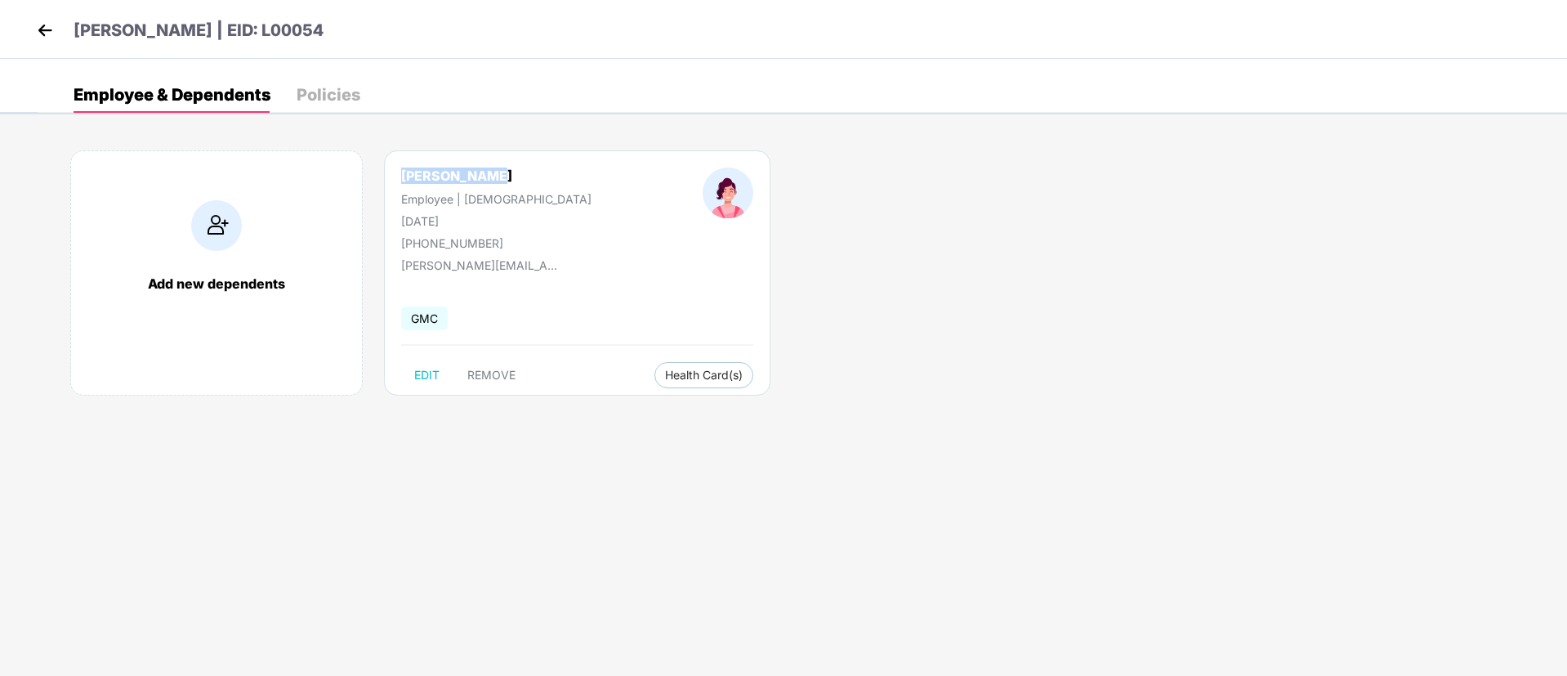 This screenshot has height=676, width=1567. Describe the element at coordinates (427, 375) in the screenshot. I see `span: EDIT` at that location.